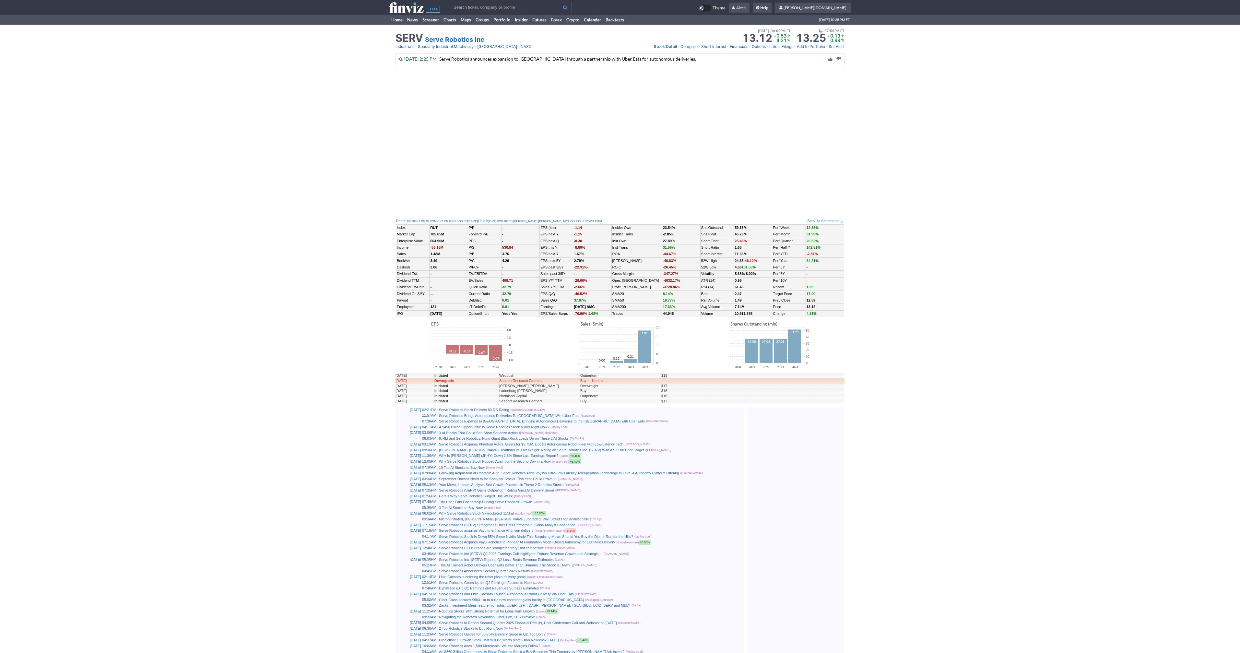  I want to click on a: -76.90% 1.68%, so click(586, 314).